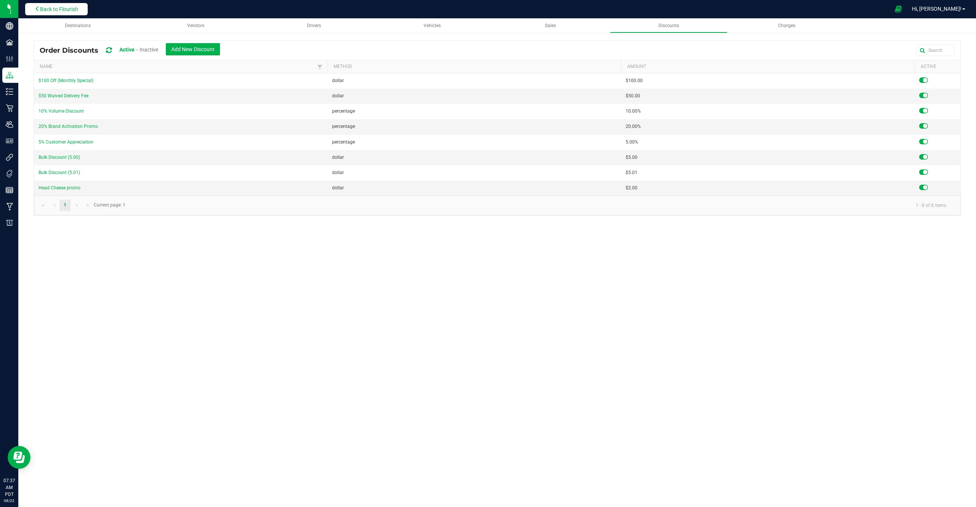 This screenshot has height=507, width=976. Describe the element at coordinates (193, 49) in the screenshot. I see `button: Add New Discount` at that location.